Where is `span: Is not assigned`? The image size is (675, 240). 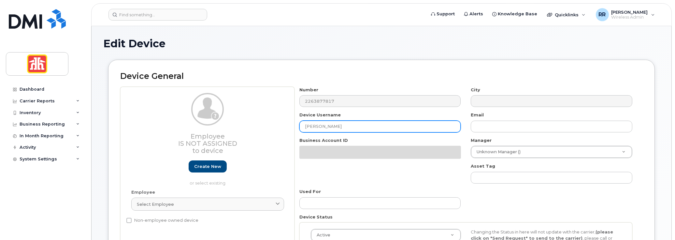
span: Is not assigned is located at coordinates (207, 143).